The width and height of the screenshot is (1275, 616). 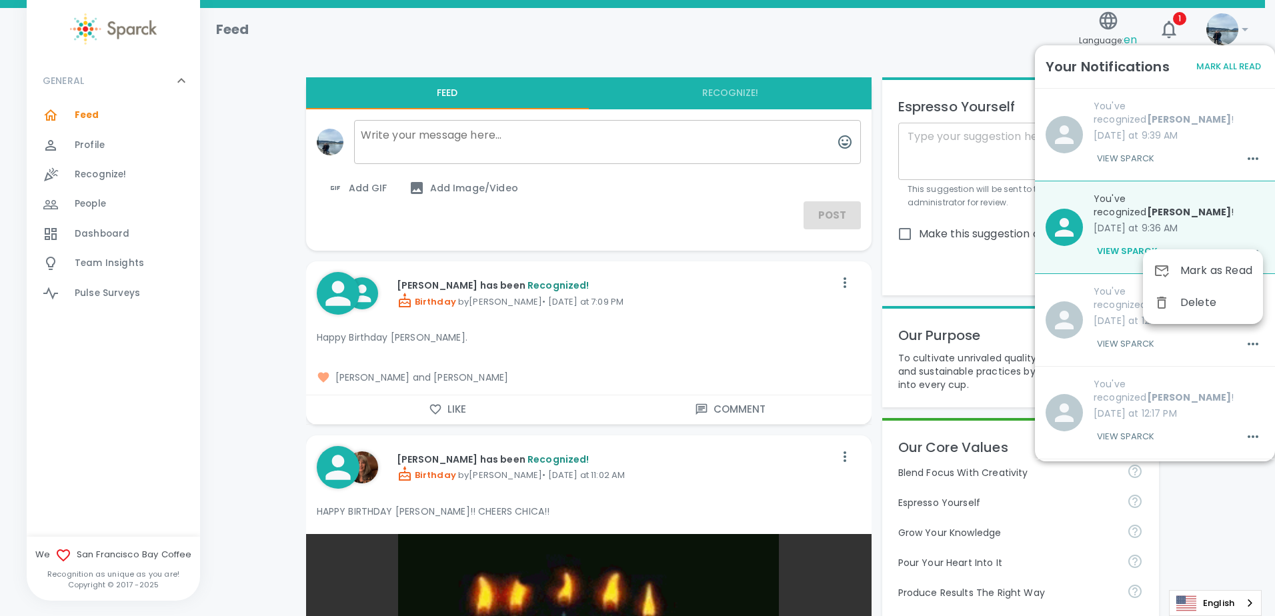 I want to click on aside: Language selected: English, so click(x=1215, y=603).